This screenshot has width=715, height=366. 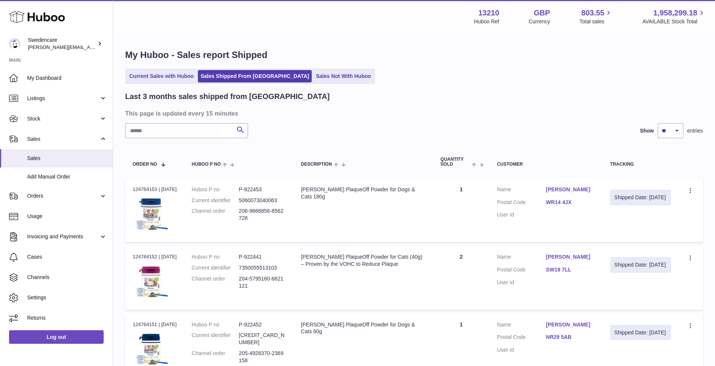 I want to click on a: WR14 4JX, so click(x=571, y=202).